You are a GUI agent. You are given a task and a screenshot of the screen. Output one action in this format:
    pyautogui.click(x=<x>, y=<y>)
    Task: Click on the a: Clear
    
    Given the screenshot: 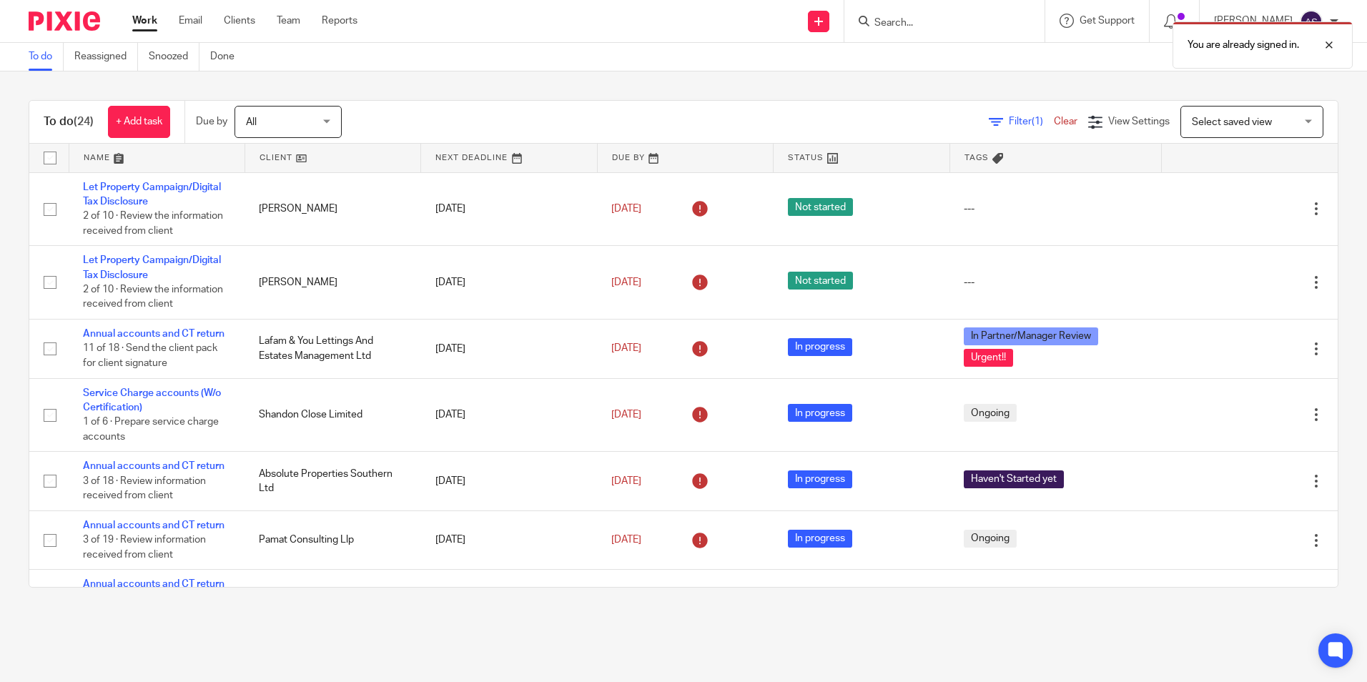 What is the action you would take?
    pyautogui.click(x=1065, y=122)
    